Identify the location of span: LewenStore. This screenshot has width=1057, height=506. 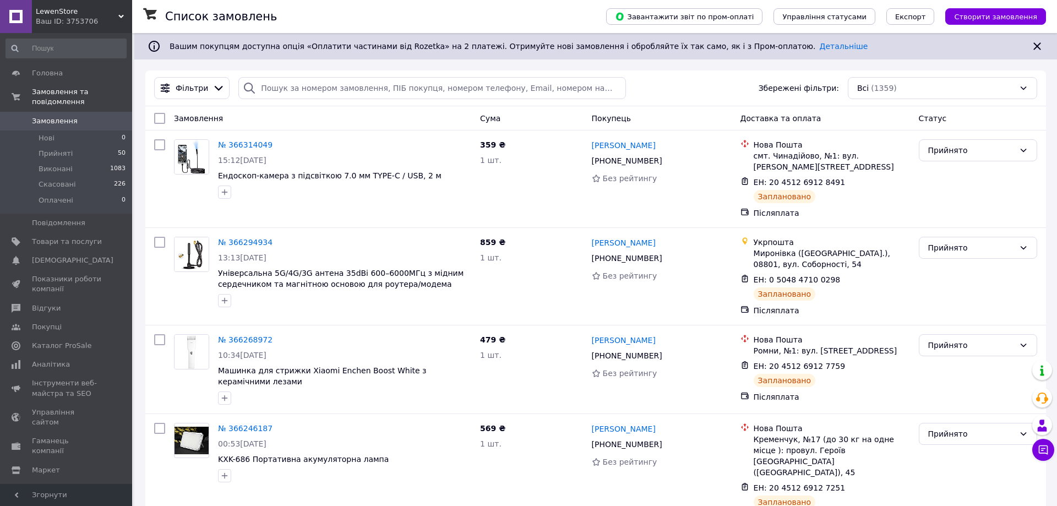
(77, 12).